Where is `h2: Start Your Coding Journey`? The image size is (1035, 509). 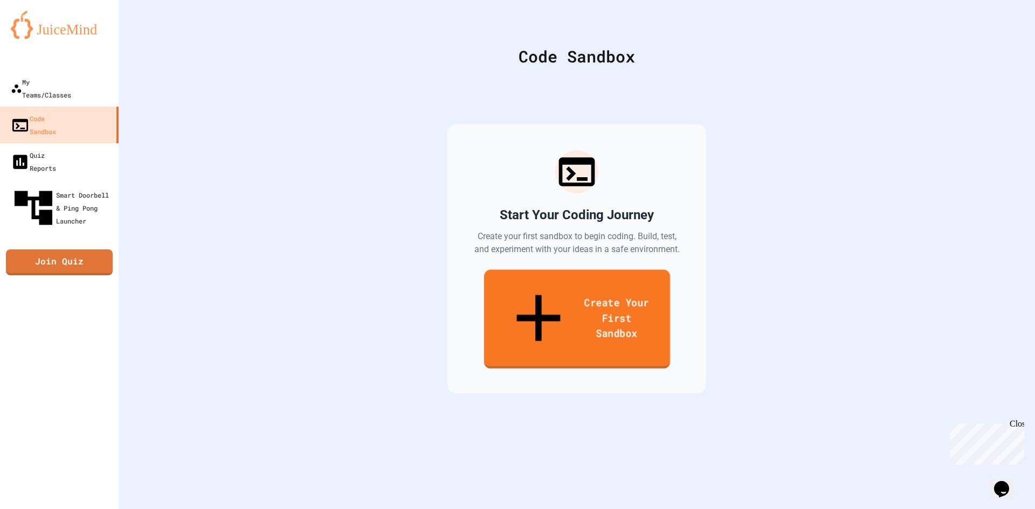
h2: Start Your Coding Journey is located at coordinates (577, 215).